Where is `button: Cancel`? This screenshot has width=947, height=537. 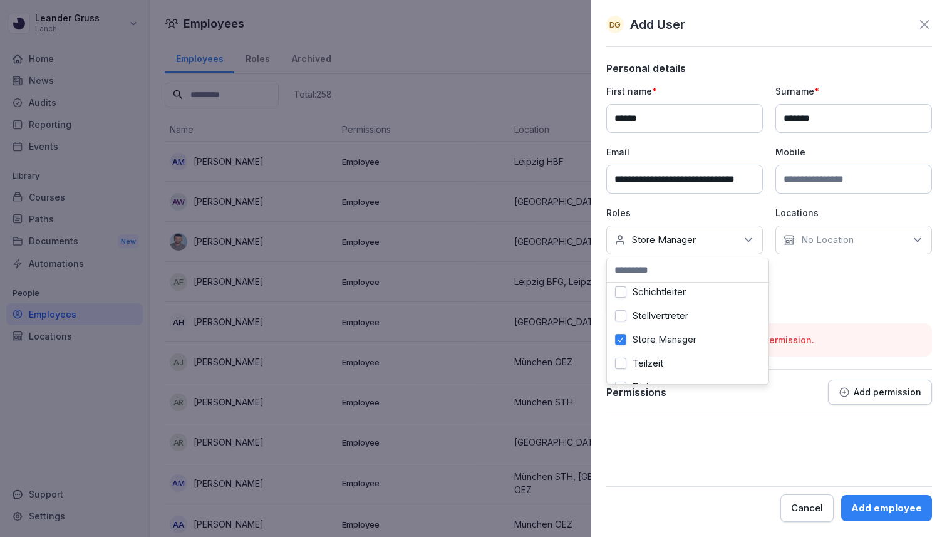 button: Cancel is located at coordinates (807, 508).